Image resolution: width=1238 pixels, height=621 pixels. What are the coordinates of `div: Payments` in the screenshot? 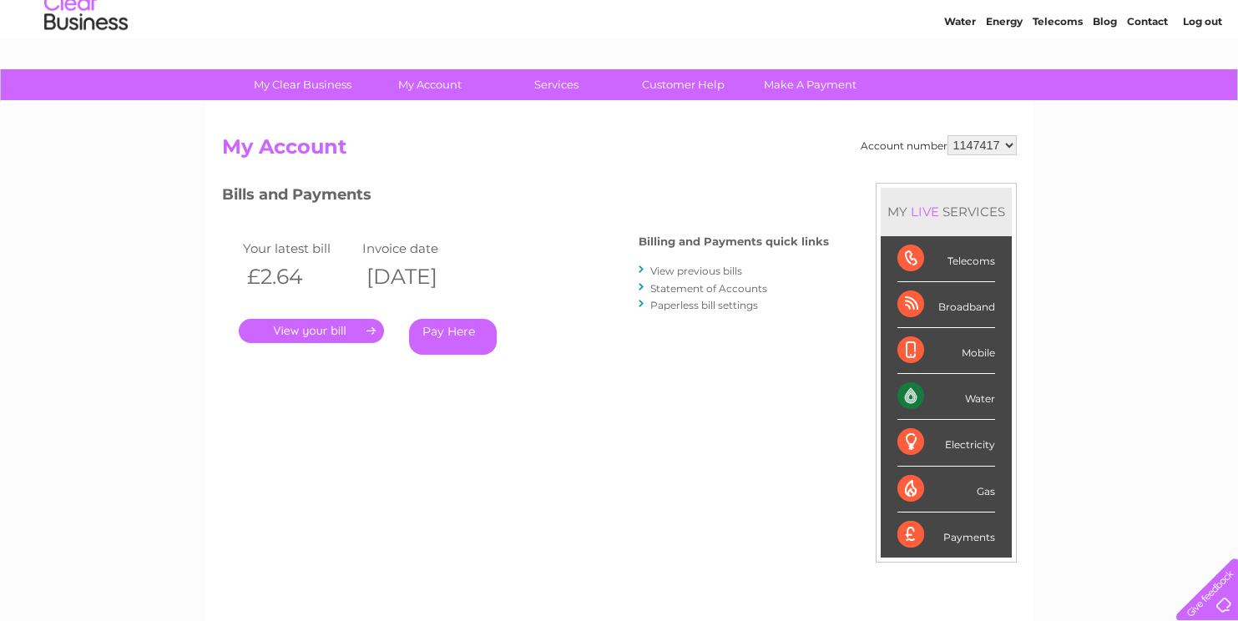 It's located at (946, 535).